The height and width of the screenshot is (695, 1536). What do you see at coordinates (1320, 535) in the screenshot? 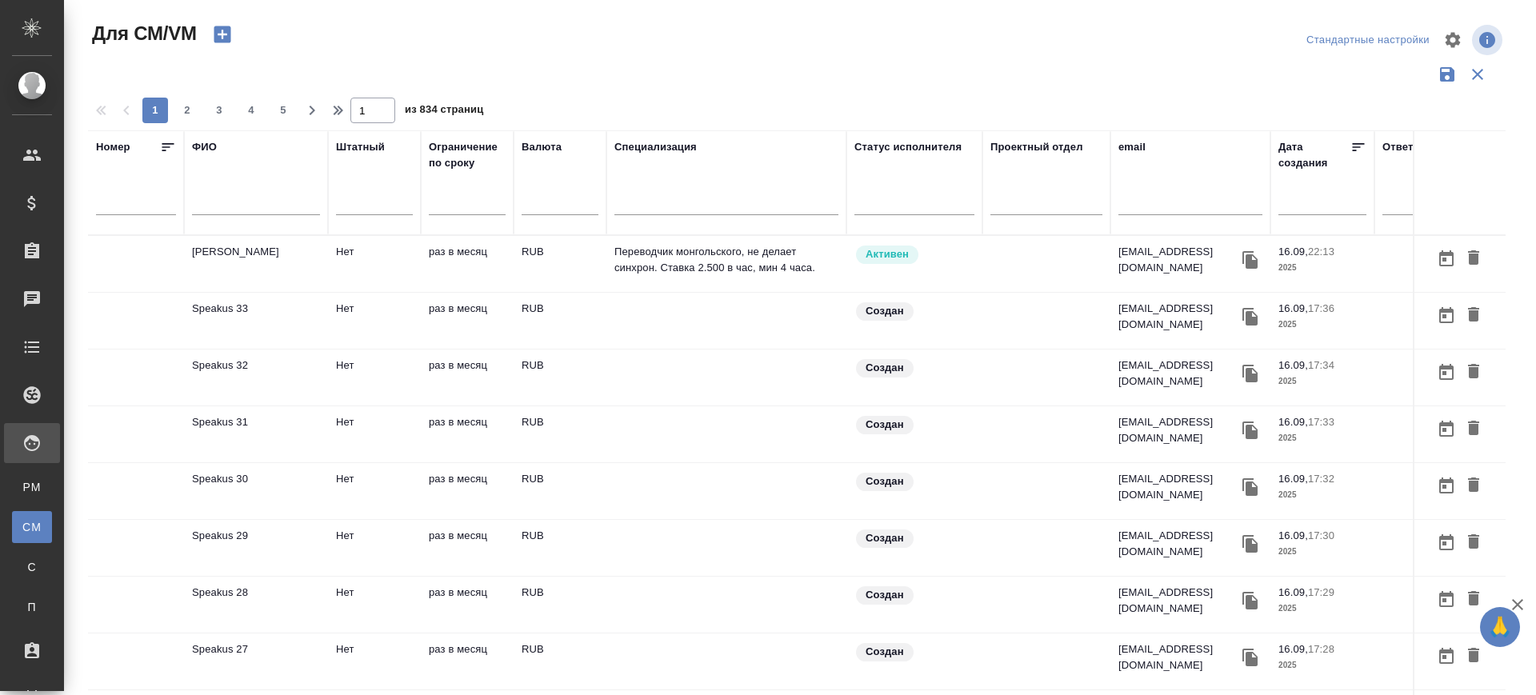
I see `p: 17:30` at bounding box center [1320, 535].